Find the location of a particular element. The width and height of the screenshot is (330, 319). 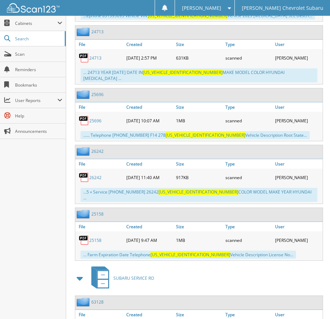

div: Chat Widget is located at coordinates (313, 302).